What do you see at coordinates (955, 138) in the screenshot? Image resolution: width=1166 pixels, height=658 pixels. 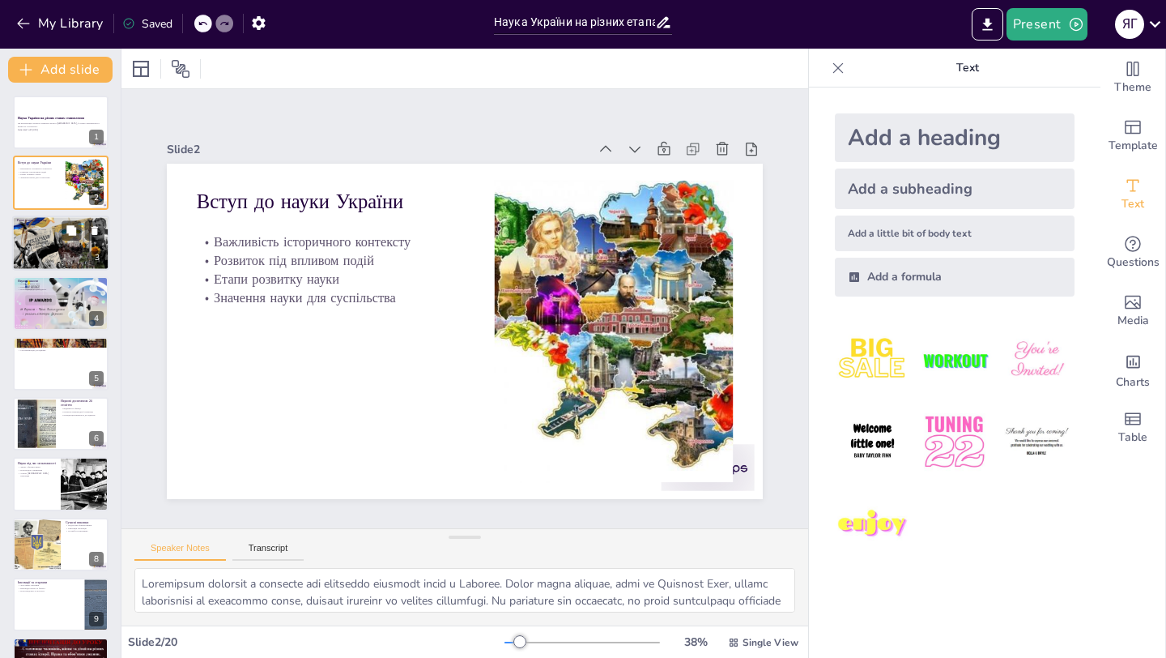 I see `div: Add a heading` at bounding box center [955, 138].